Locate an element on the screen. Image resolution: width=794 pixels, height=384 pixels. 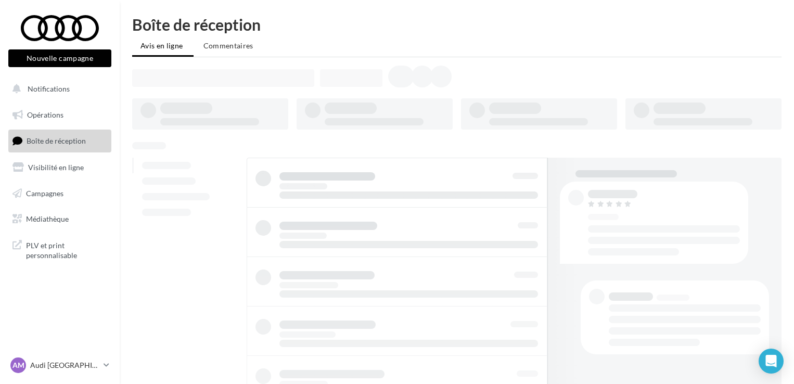
span: Boîte de réception is located at coordinates (56, 141).